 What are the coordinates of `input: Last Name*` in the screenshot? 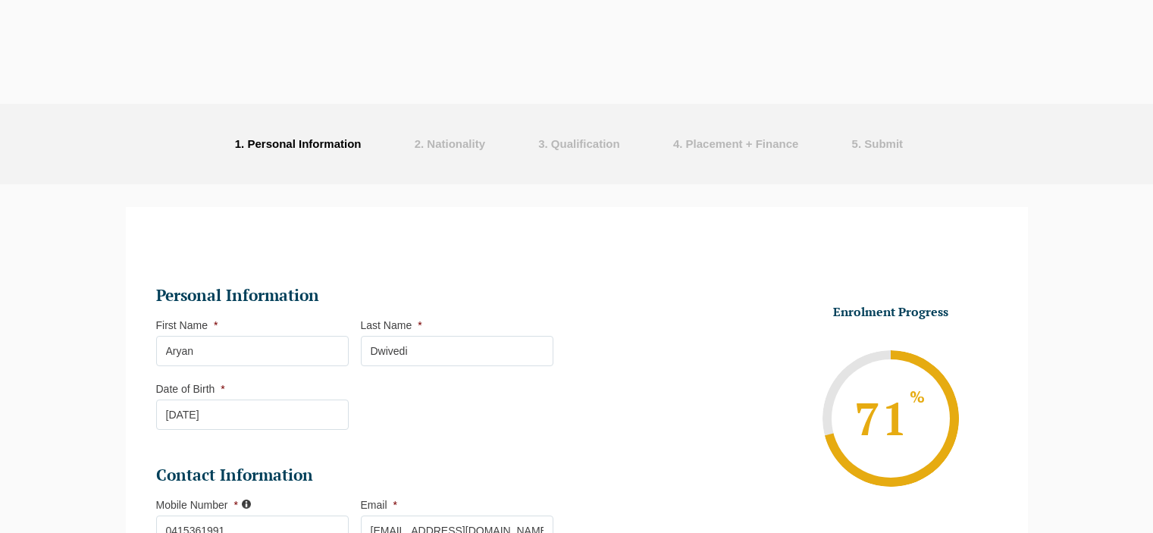 It's located at (457, 351).